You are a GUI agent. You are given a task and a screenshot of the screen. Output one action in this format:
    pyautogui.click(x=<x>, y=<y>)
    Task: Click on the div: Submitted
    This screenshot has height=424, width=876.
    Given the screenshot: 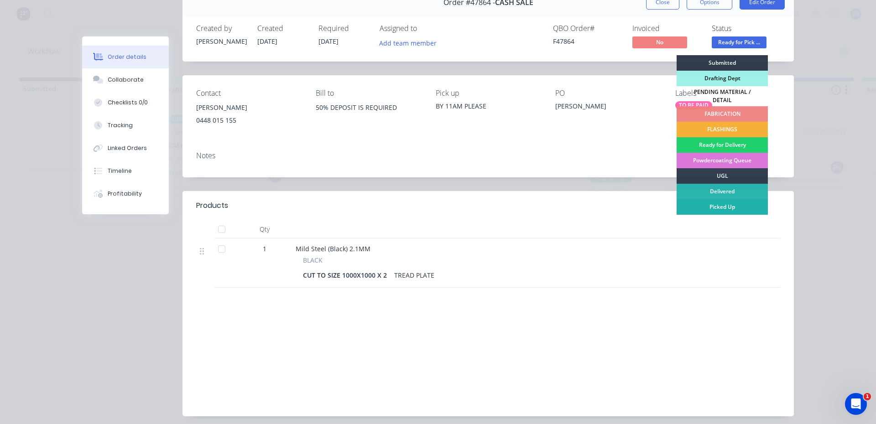 What is the action you would take?
    pyautogui.click(x=722, y=63)
    